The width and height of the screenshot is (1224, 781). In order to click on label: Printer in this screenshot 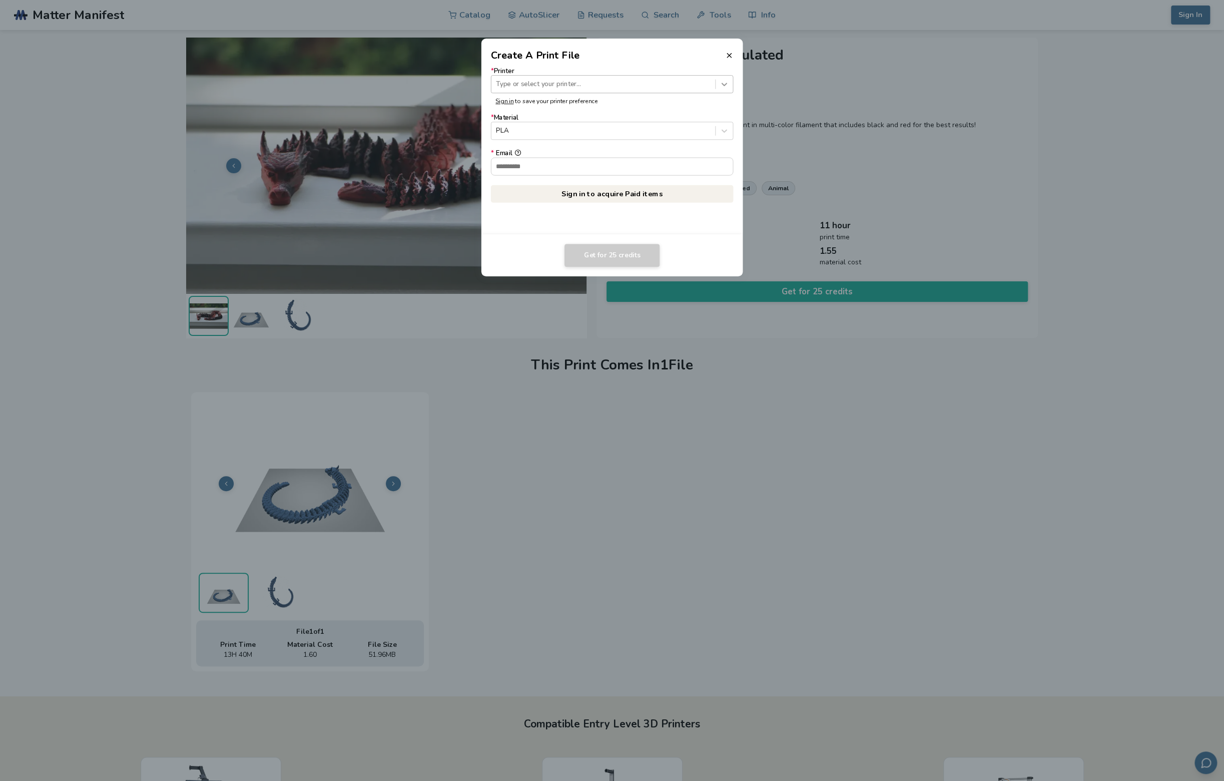, I will do `click(612, 80)`.